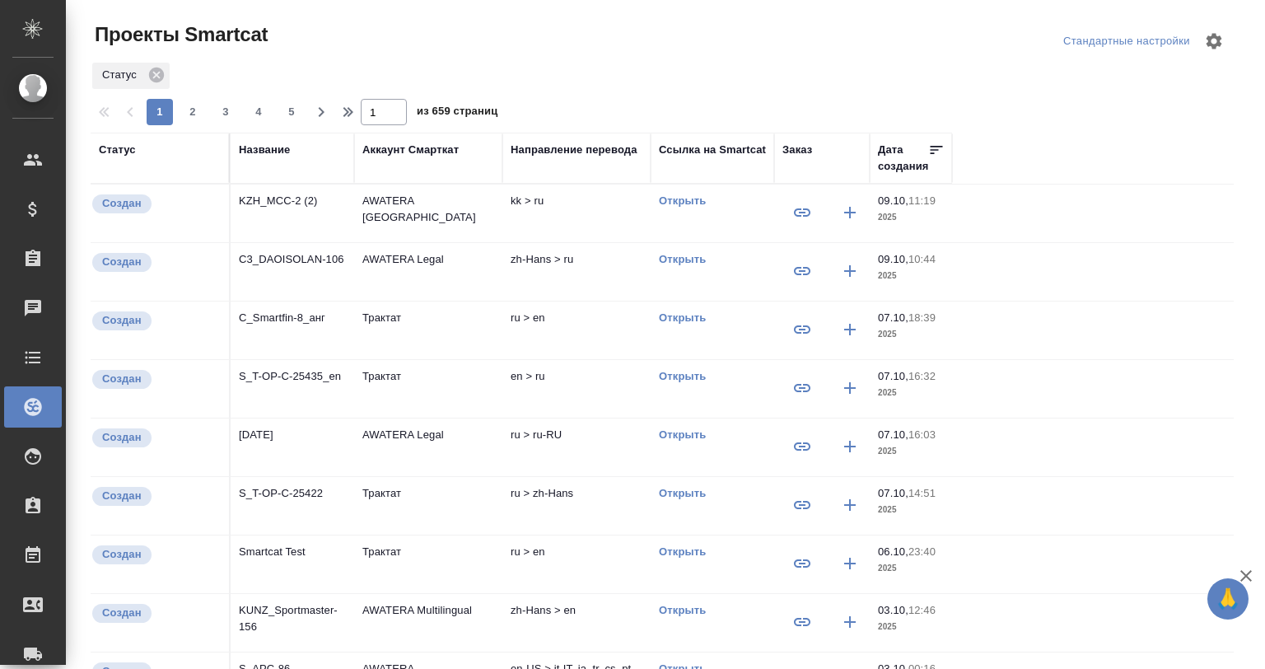 This screenshot has width=1265, height=669. What do you see at coordinates (457, 113) in the screenshot?
I see `span: из 659 страниц` at bounding box center [457, 113].